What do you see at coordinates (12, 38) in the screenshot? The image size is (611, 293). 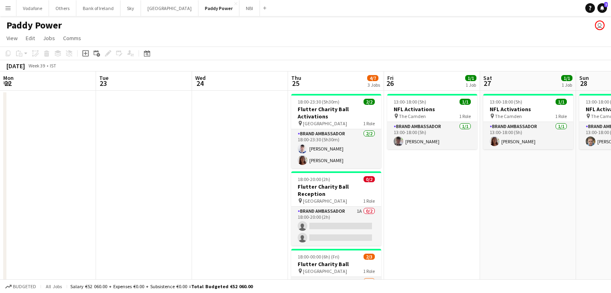 I see `a: View` at bounding box center [12, 38].